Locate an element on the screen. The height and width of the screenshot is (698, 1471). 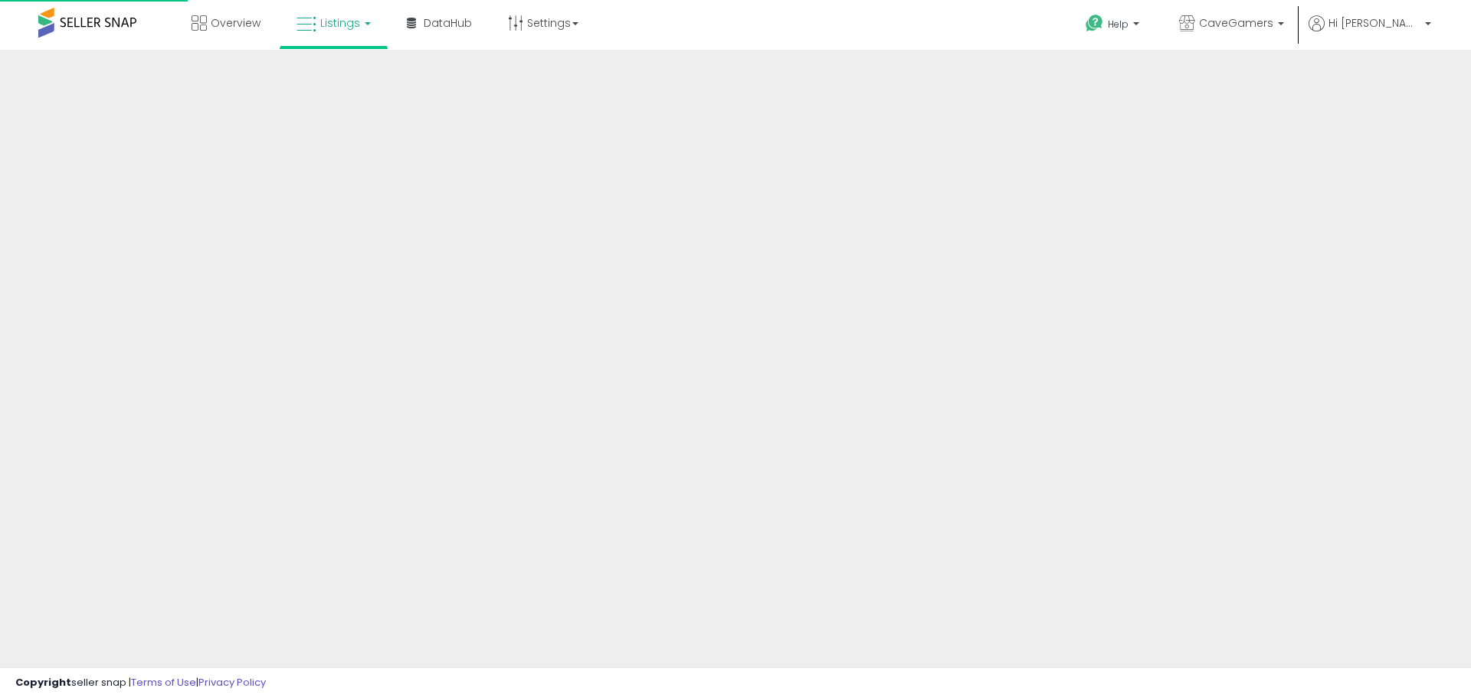
a: Terms of Use is located at coordinates (163, 682).